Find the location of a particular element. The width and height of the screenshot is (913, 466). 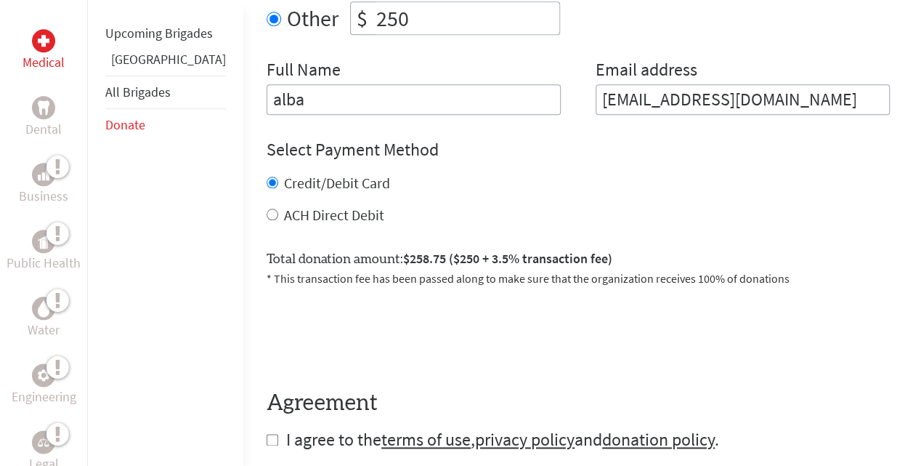

a: BusinessBusiness is located at coordinates (44, 185).